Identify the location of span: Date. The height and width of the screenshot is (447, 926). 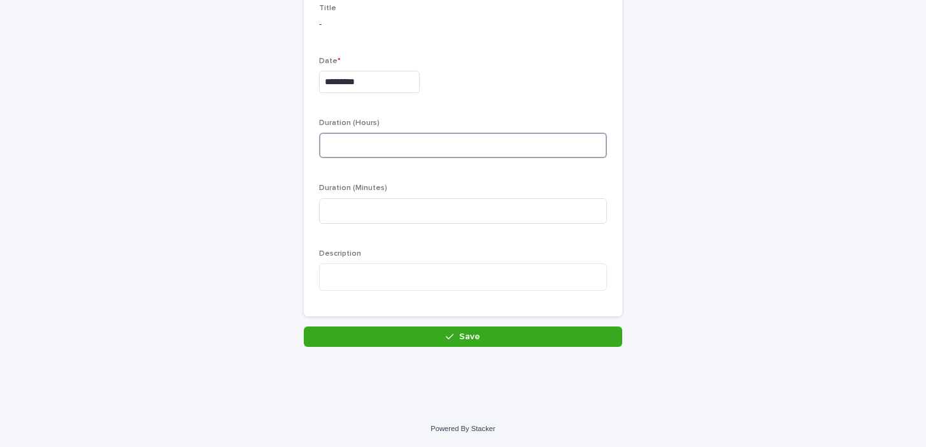
(330, 61).